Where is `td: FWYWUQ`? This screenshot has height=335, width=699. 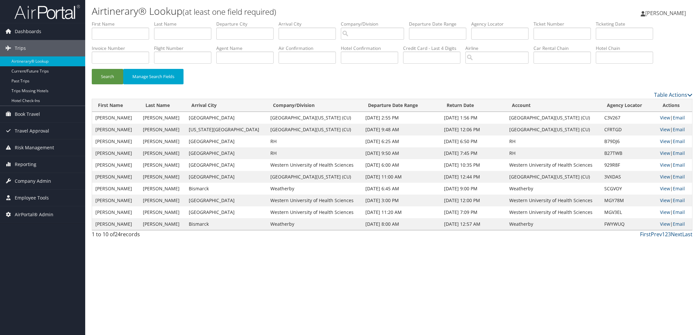 td: FWYWUQ is located at coordinates (629, 224).